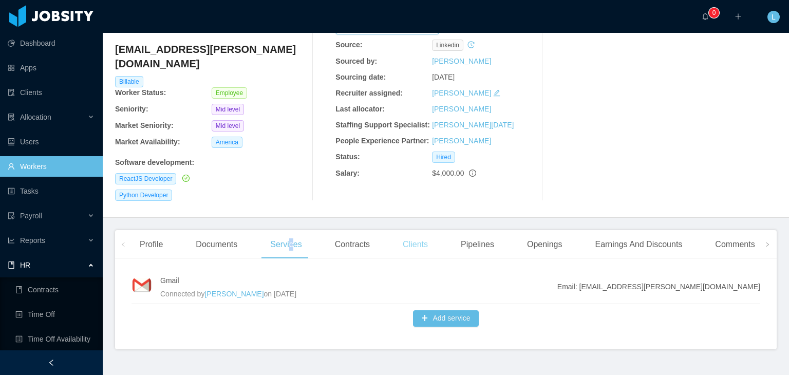 The image size is (789, 375). Describe the element at coordinates (448, 173) in the screenshot. I see `span: $4,000.00` at that location.